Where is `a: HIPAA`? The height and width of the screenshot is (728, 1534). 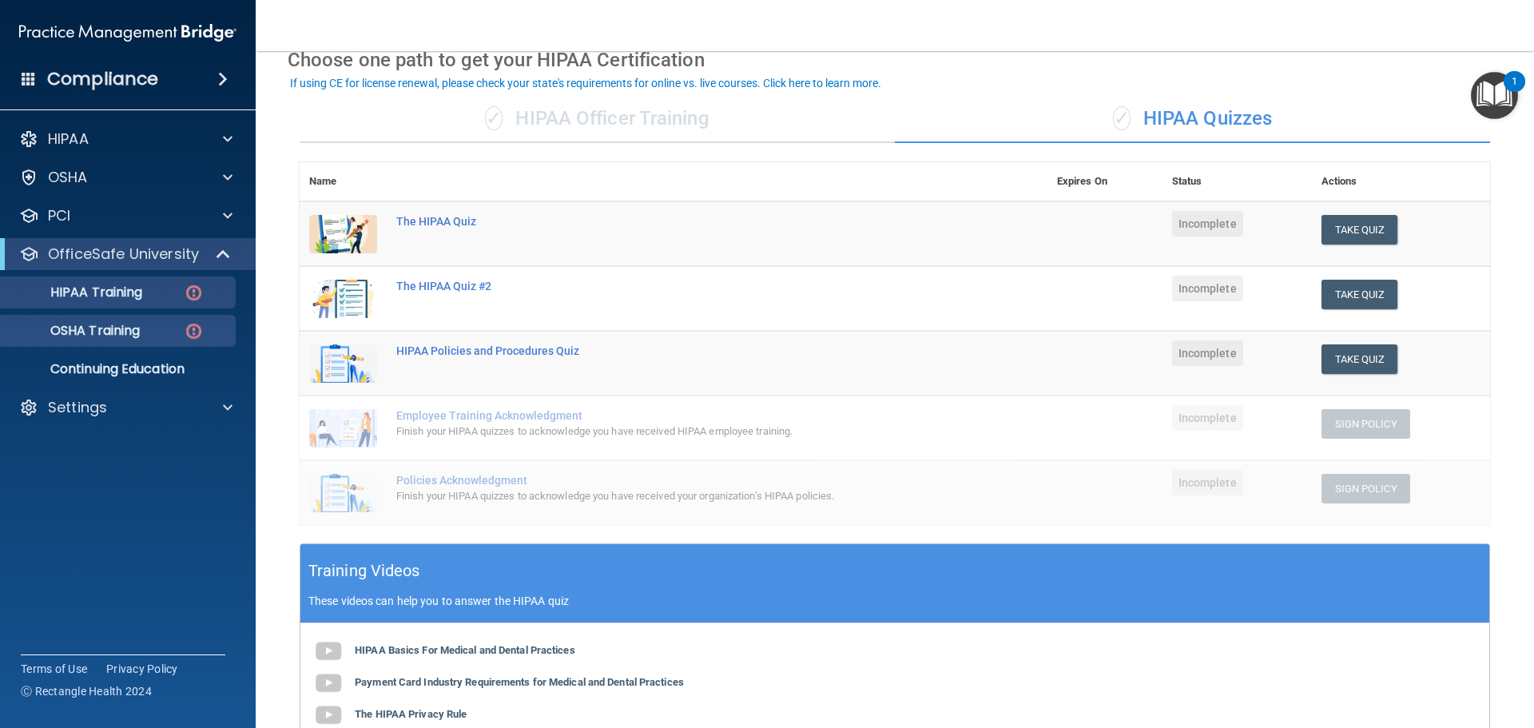 a: HIPAA is located at coordinates (125, 139).